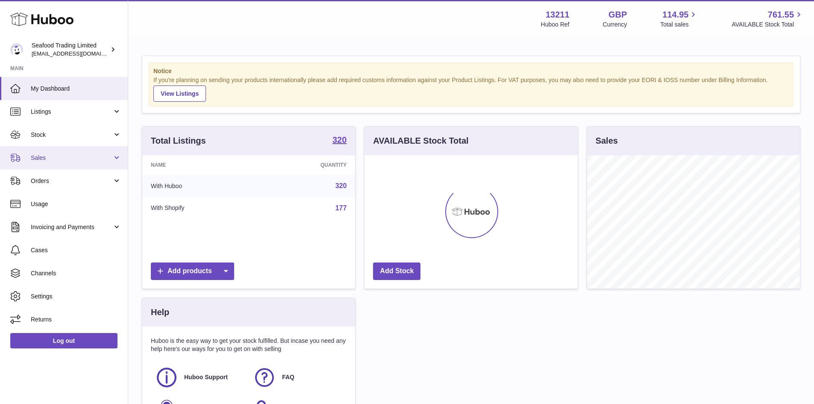 The width and height of the screenshot is (814, 404). What do you see at coordinates (199, 208) in the screenshot?
I see `td: With Shopify` at bounding box center [199, 208].